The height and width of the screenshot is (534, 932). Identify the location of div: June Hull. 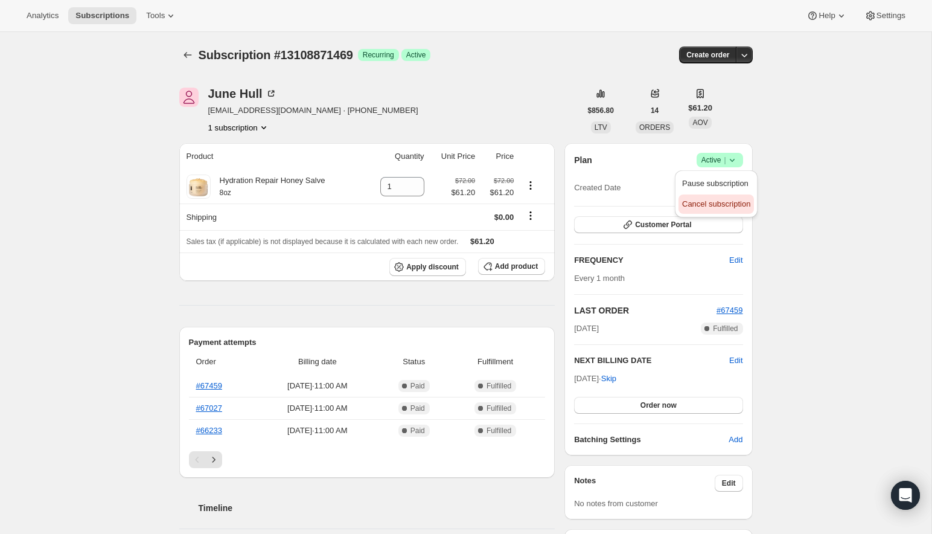
(243, 94).